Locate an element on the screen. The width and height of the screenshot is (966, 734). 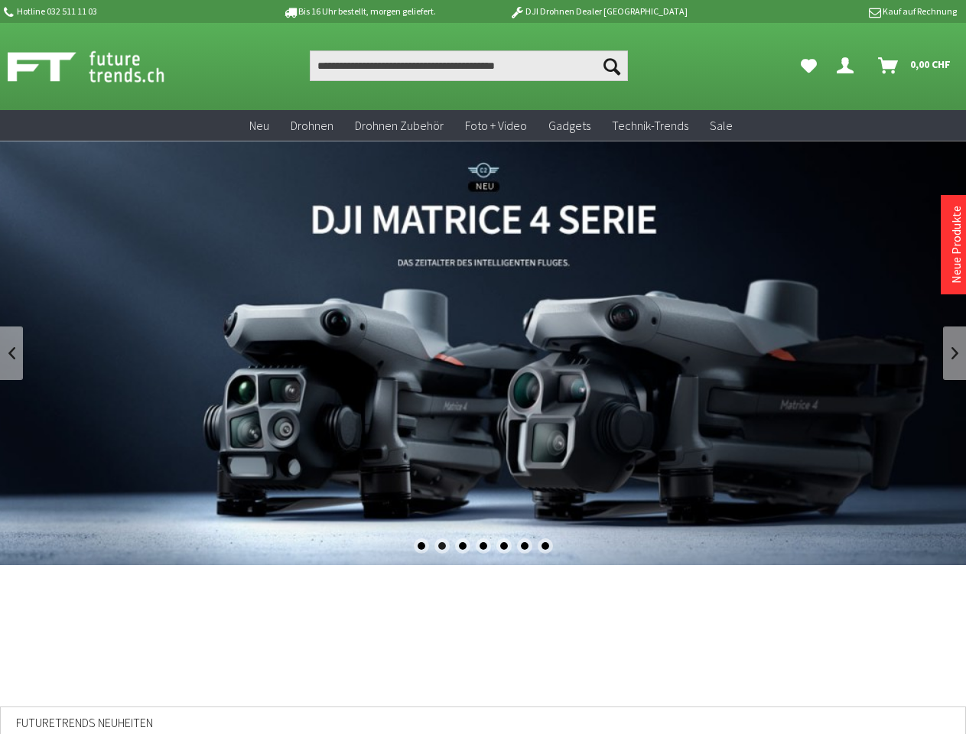
span: Foto + Video is located at coordinates (495, 125).